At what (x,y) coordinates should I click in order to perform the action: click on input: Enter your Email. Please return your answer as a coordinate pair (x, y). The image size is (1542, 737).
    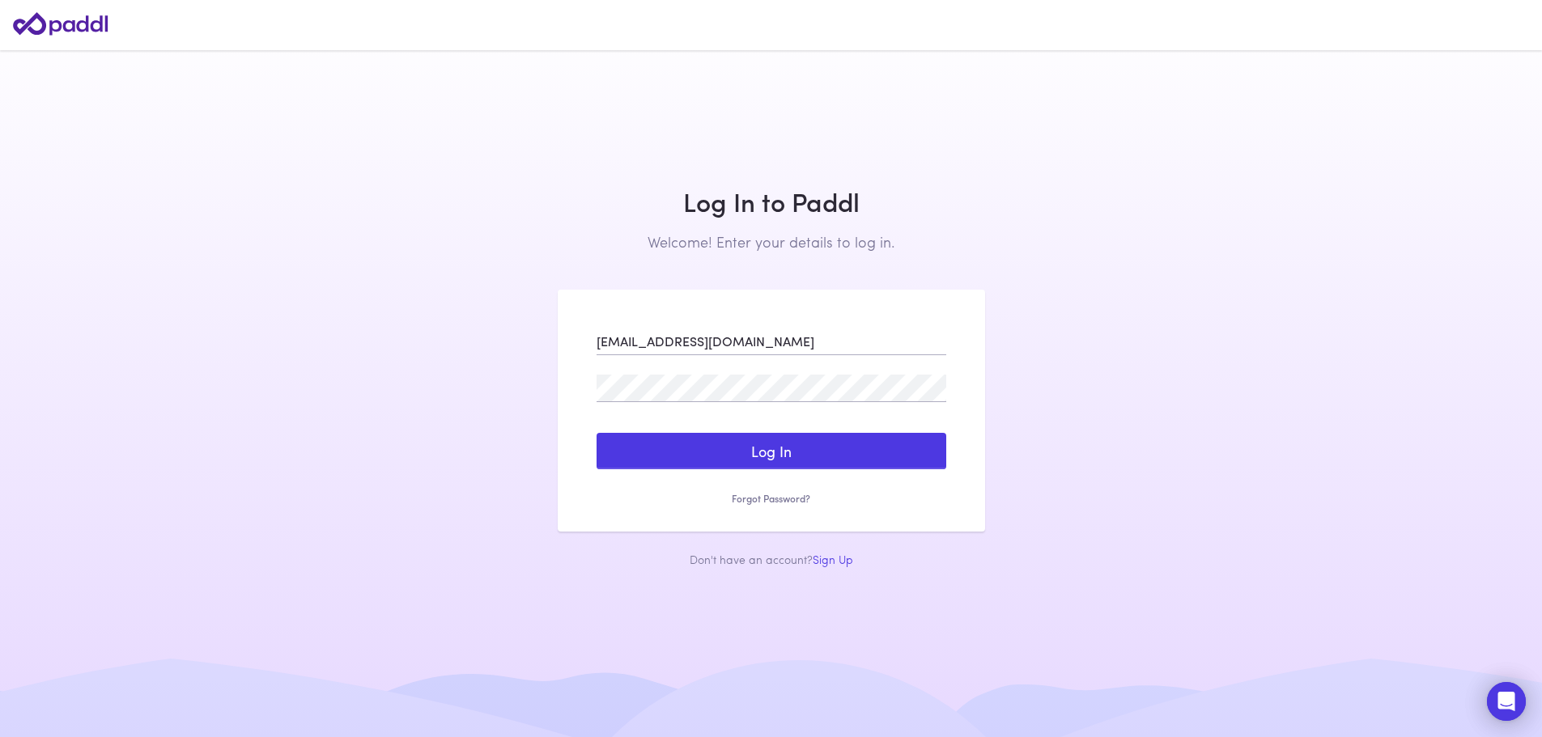
    Looking at the image, I should click on (771, 342).